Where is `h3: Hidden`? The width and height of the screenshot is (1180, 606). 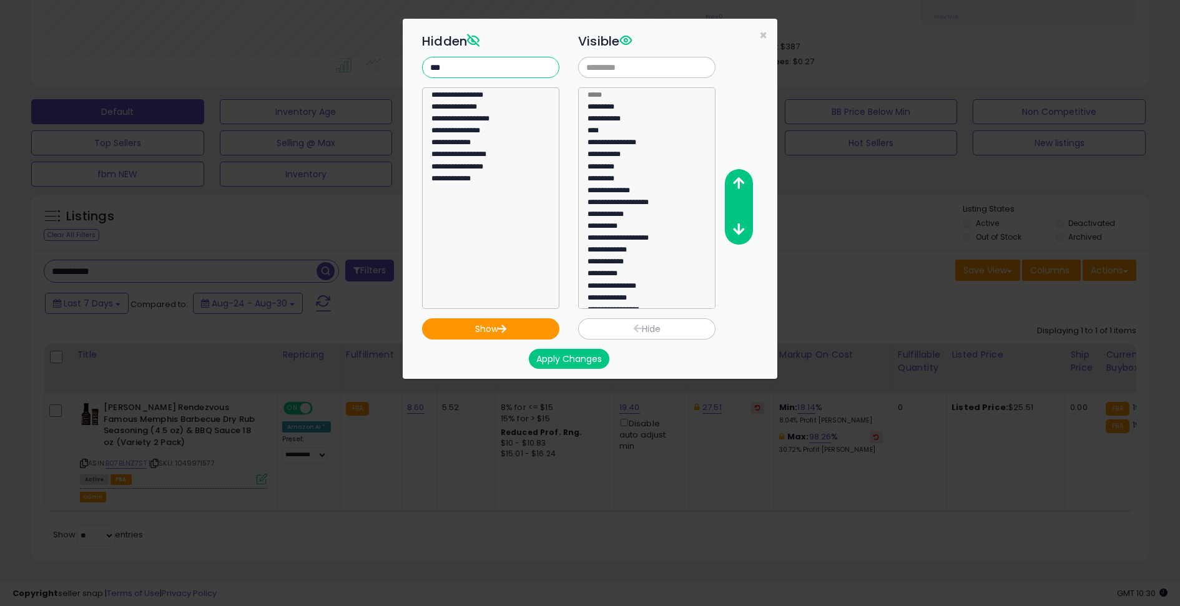 h3: Hidden is located at coordinates (491, 41).